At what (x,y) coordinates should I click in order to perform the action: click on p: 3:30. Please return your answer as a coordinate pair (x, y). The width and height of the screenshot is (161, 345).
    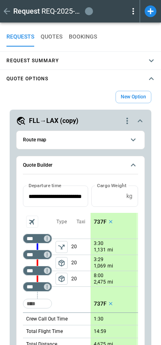
    Looking at the image, I should click on (98, 243).